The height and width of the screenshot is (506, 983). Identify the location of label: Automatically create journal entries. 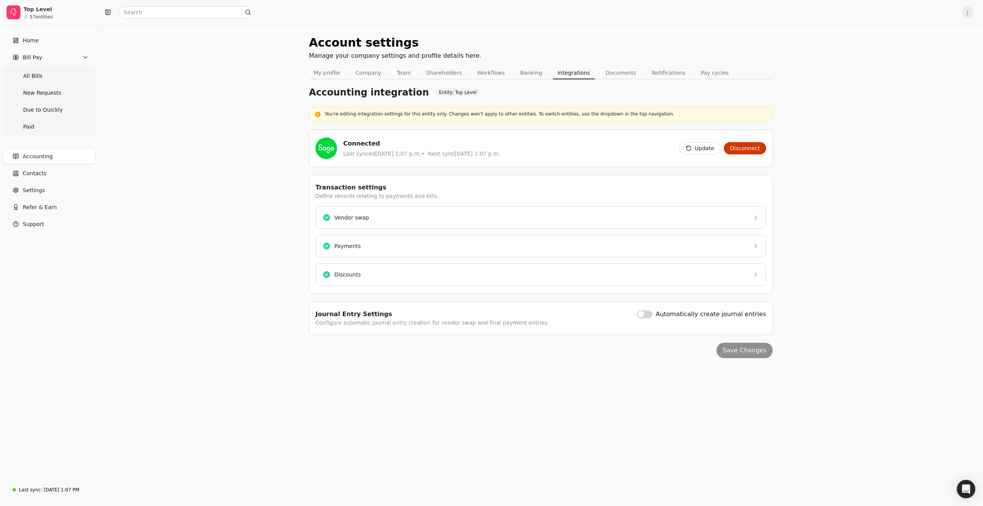
(711, 314).